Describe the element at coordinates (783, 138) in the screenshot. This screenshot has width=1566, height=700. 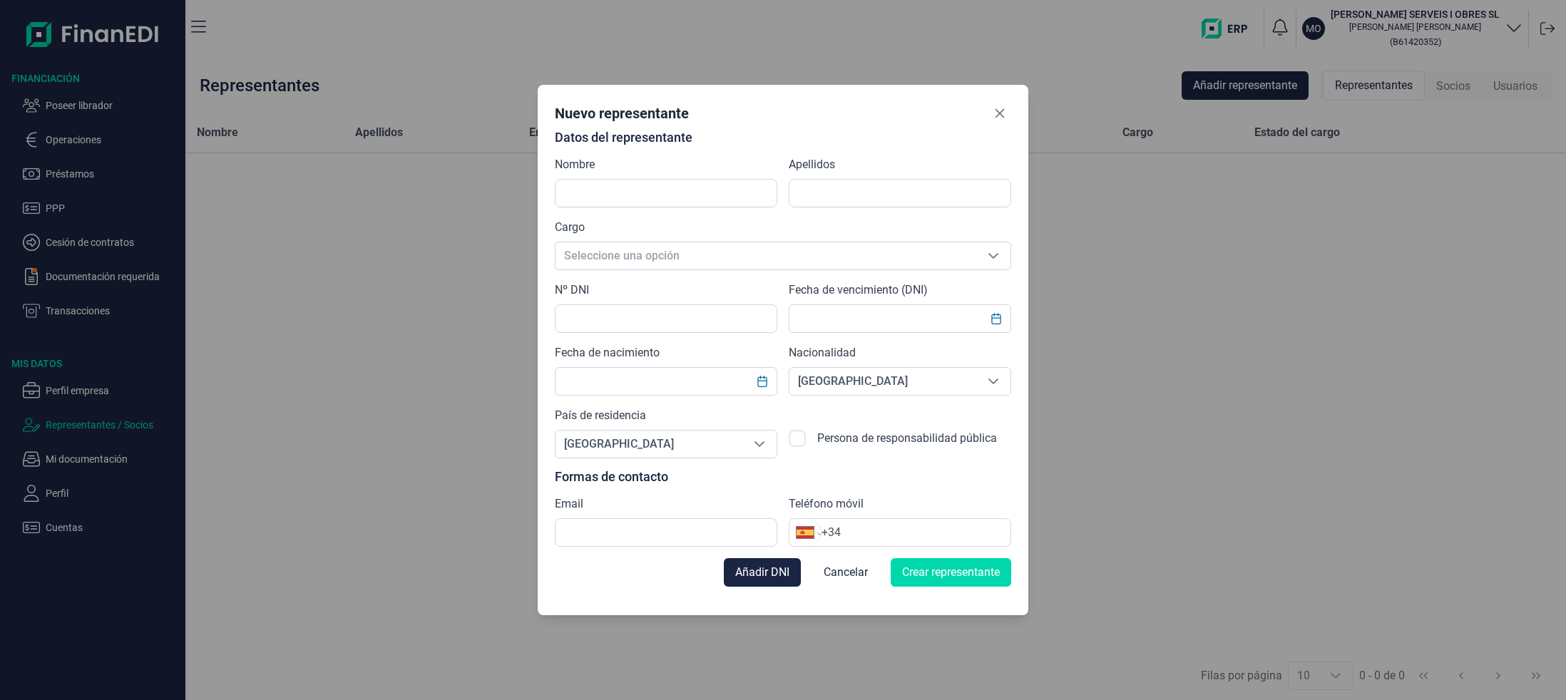
I see `p: Datos del representante` at that location.